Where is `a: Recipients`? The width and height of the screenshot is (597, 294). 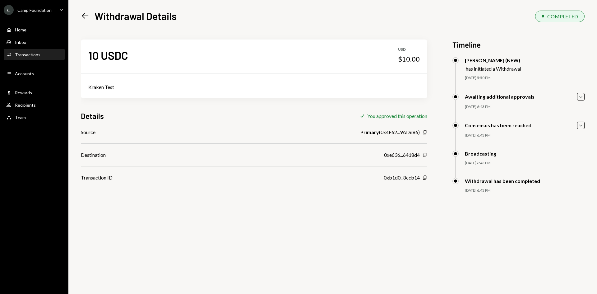 a: Recipients is located at coordinates (34, 105).